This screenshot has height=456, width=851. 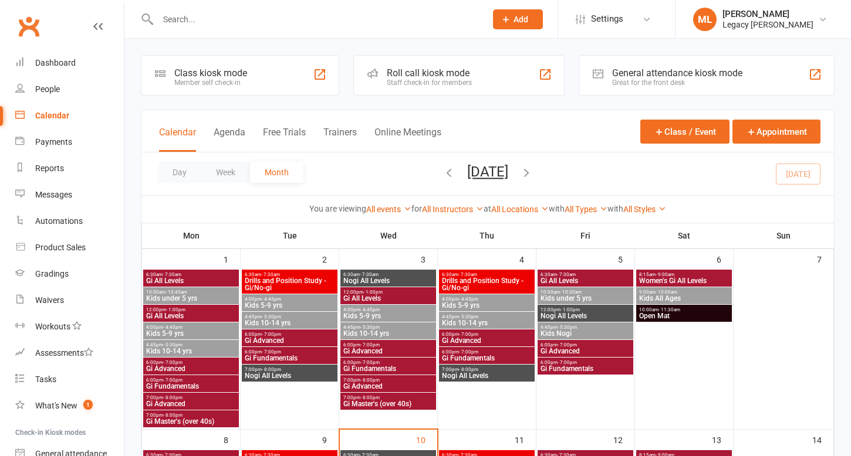 I want to click on span: Kids Nogi, so click(x=585, y=334).